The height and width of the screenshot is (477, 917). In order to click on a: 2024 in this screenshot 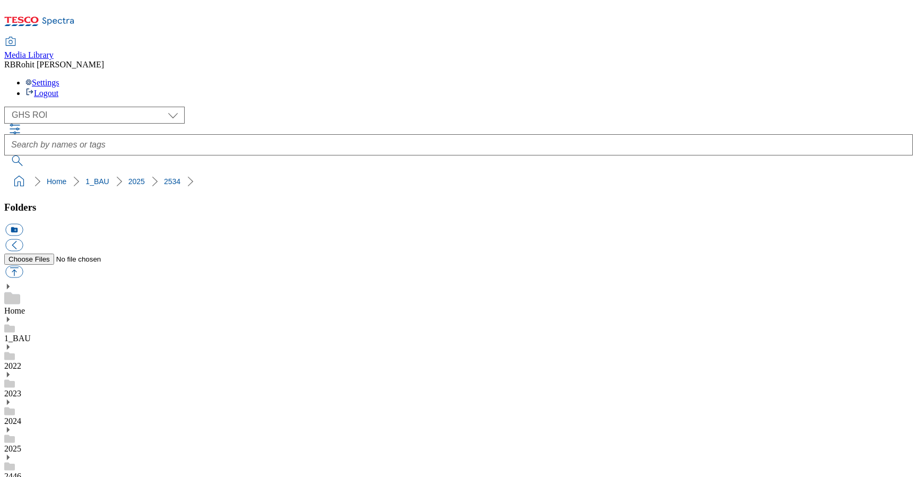, I will do `click(13, 421)`.